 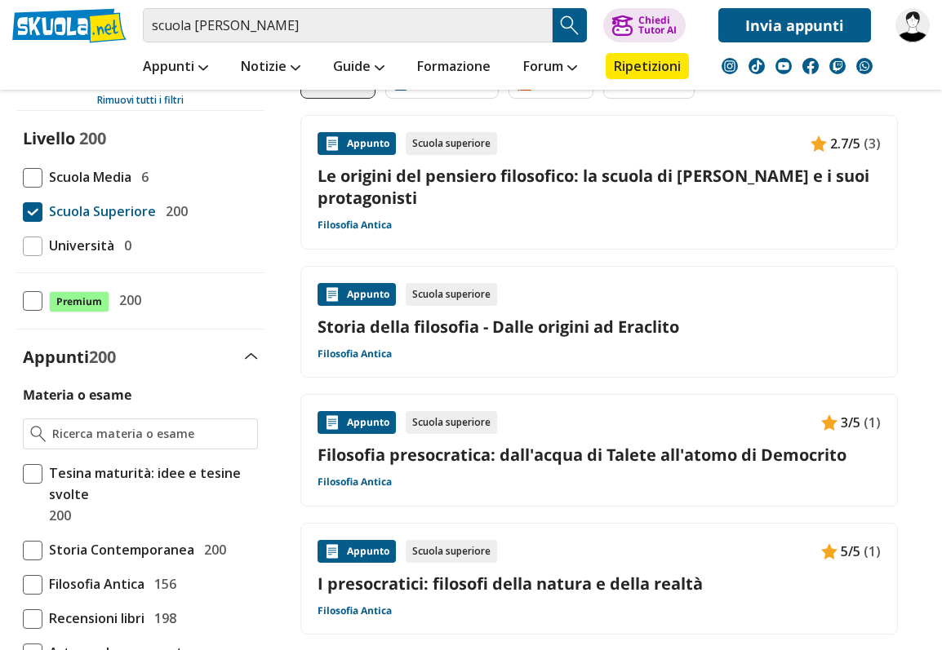 What do you see at coordinates (550, 68) in the screenshot?
I see `a: Forum` at bounding box center [550, 68].